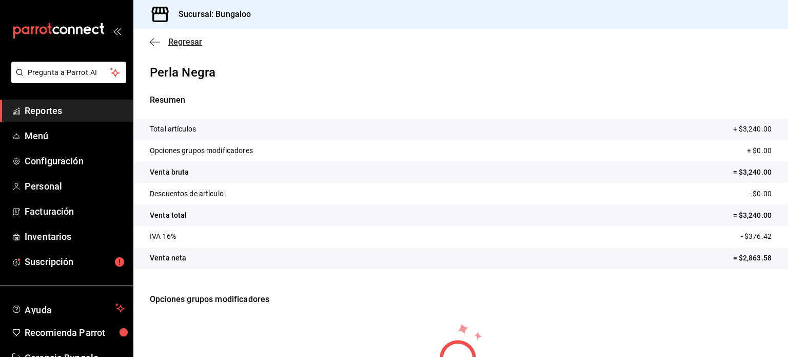 The width and height of the screenshot is (788, 357). Describe the element at coordinates (756, 236) in the screenshot. I see `p: - $376.42` at that location.